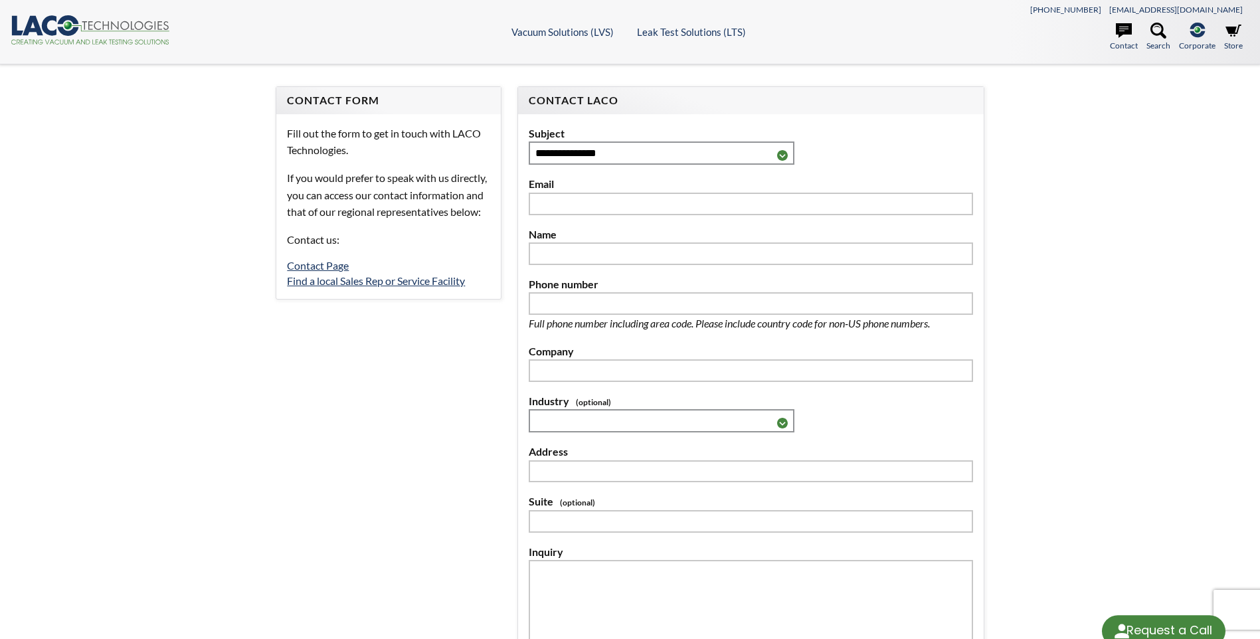  Describe the element at coordinates (691, 32) in the screenshot. I see `a: Leak Test Solutions (LTS)` at that location.